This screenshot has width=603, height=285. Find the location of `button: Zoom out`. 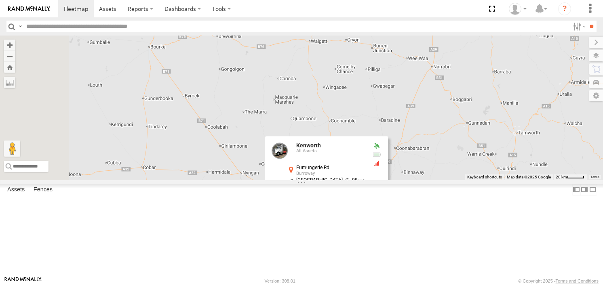

button: Zoom out is located at coordinates (10, 56).